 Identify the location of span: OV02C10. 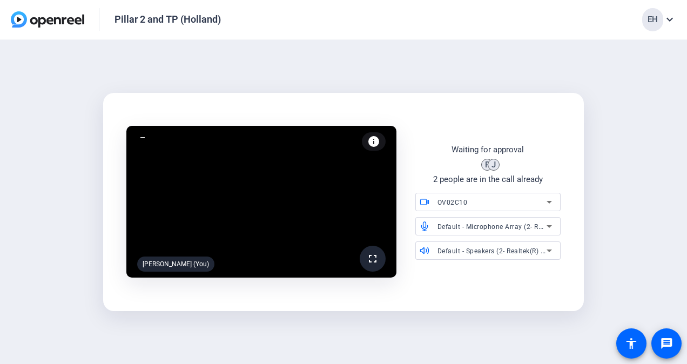
(453, 203).